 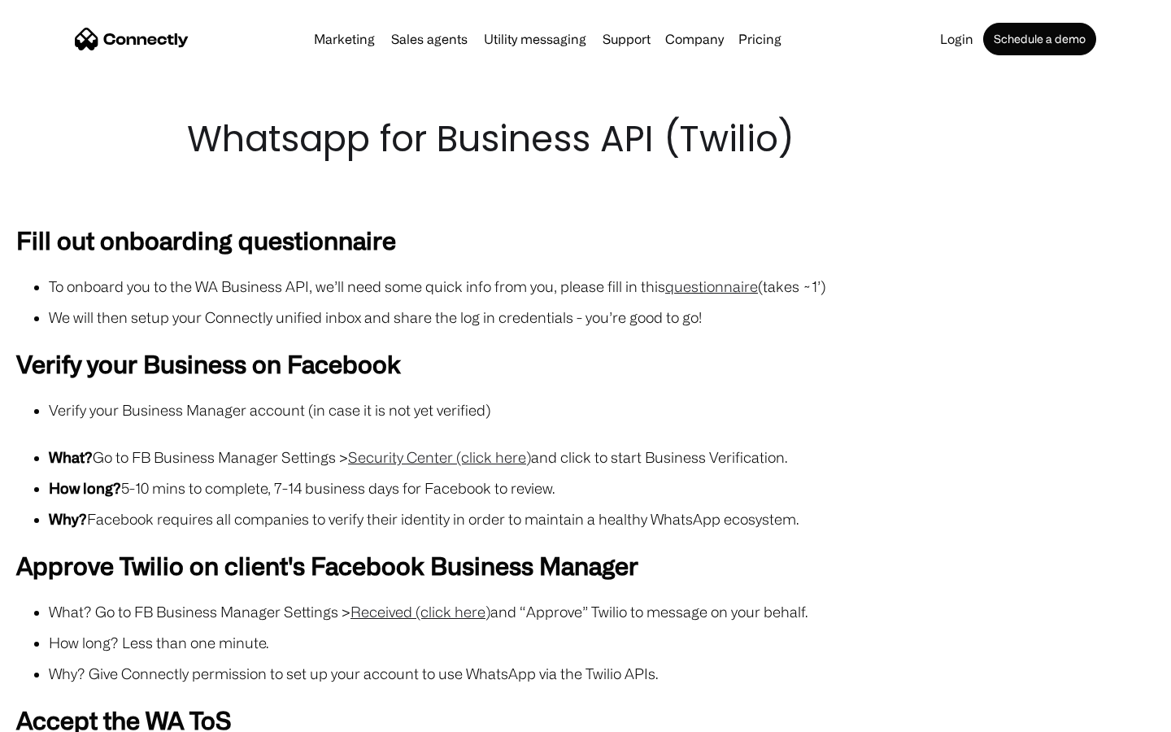 What do you see at coordinates (85, 488) in the screenshot?
I see `strong: How long?` at bounding box center [85, 488].